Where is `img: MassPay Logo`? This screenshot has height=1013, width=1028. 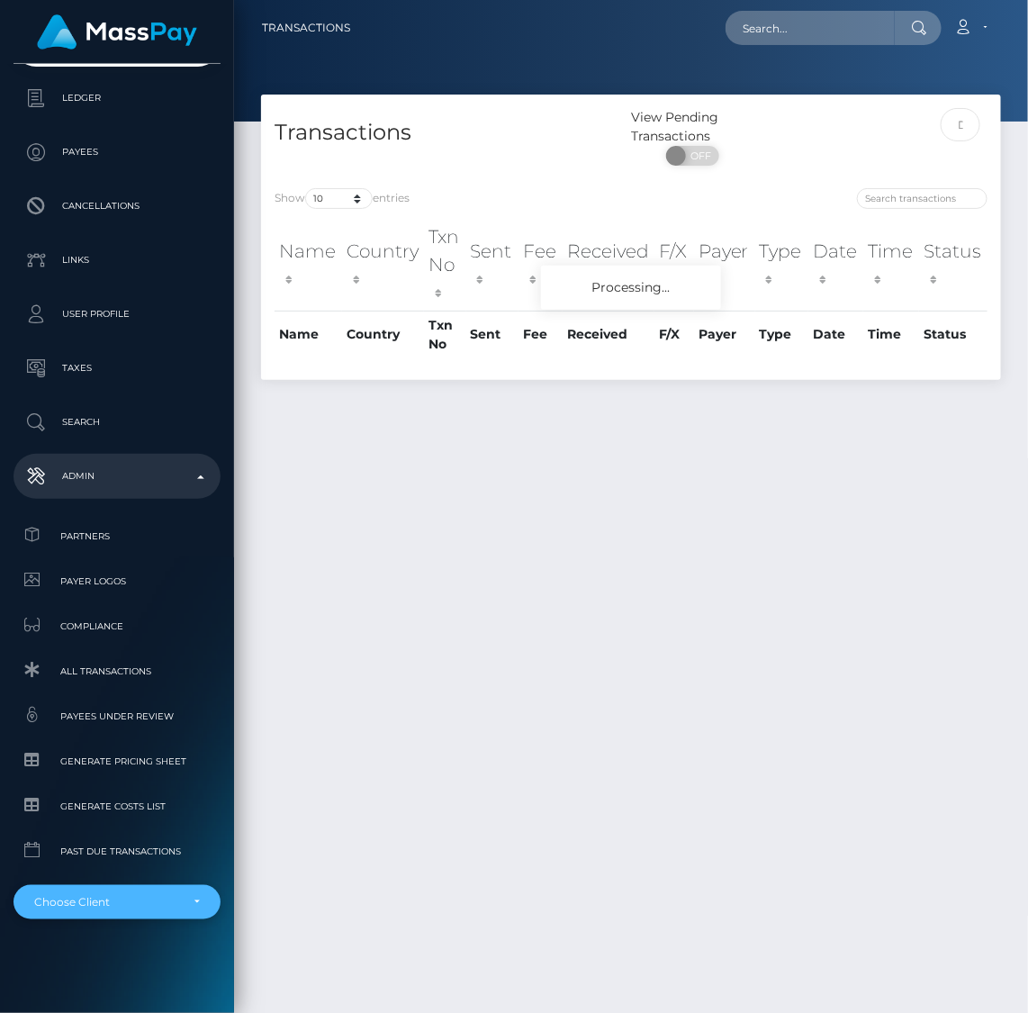 img: MassPay Logo is located at coordinates (117, 32).